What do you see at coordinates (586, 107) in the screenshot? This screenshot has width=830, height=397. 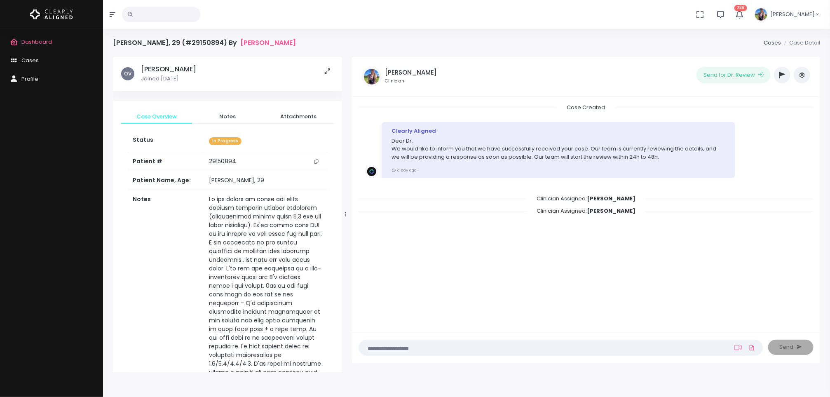 I see `span: Case Created` at bounding box center [586, 107].